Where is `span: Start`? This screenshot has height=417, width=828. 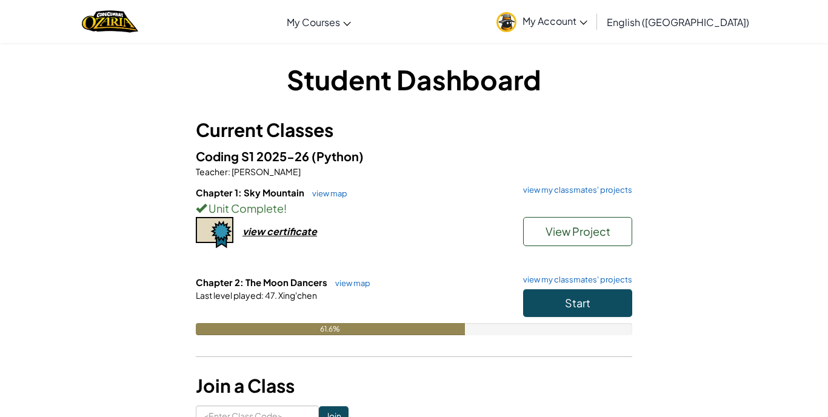 span: Start is located at coordinates (578, 303).